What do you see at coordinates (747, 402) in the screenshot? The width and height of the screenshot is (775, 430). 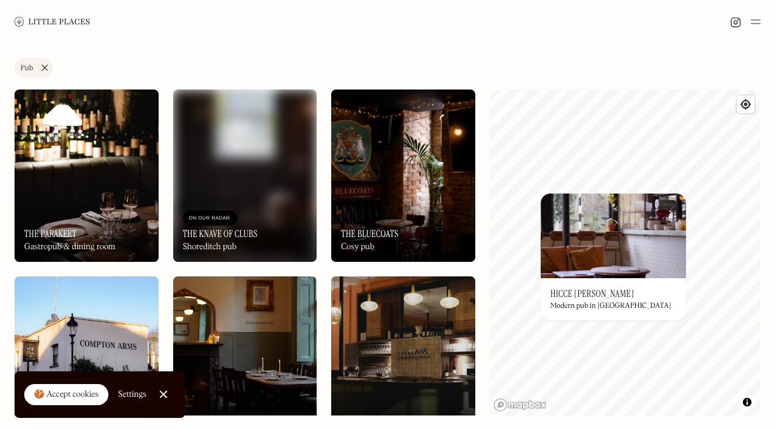 I see `span: Toggle attribution` at bounding box center [747, 402].